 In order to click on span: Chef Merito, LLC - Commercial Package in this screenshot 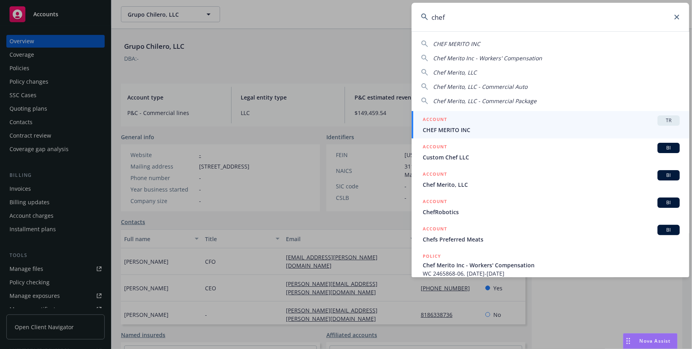, I will do `click(485, 101)`.